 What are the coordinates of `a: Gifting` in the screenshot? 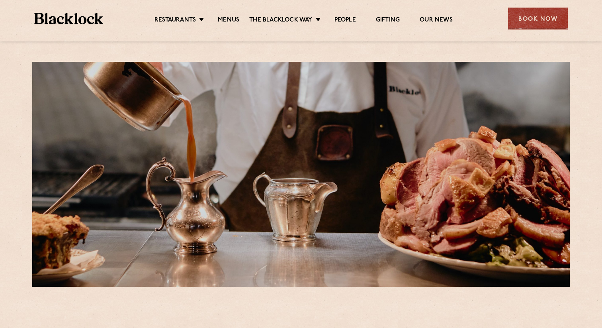 It's located at (388, 21).